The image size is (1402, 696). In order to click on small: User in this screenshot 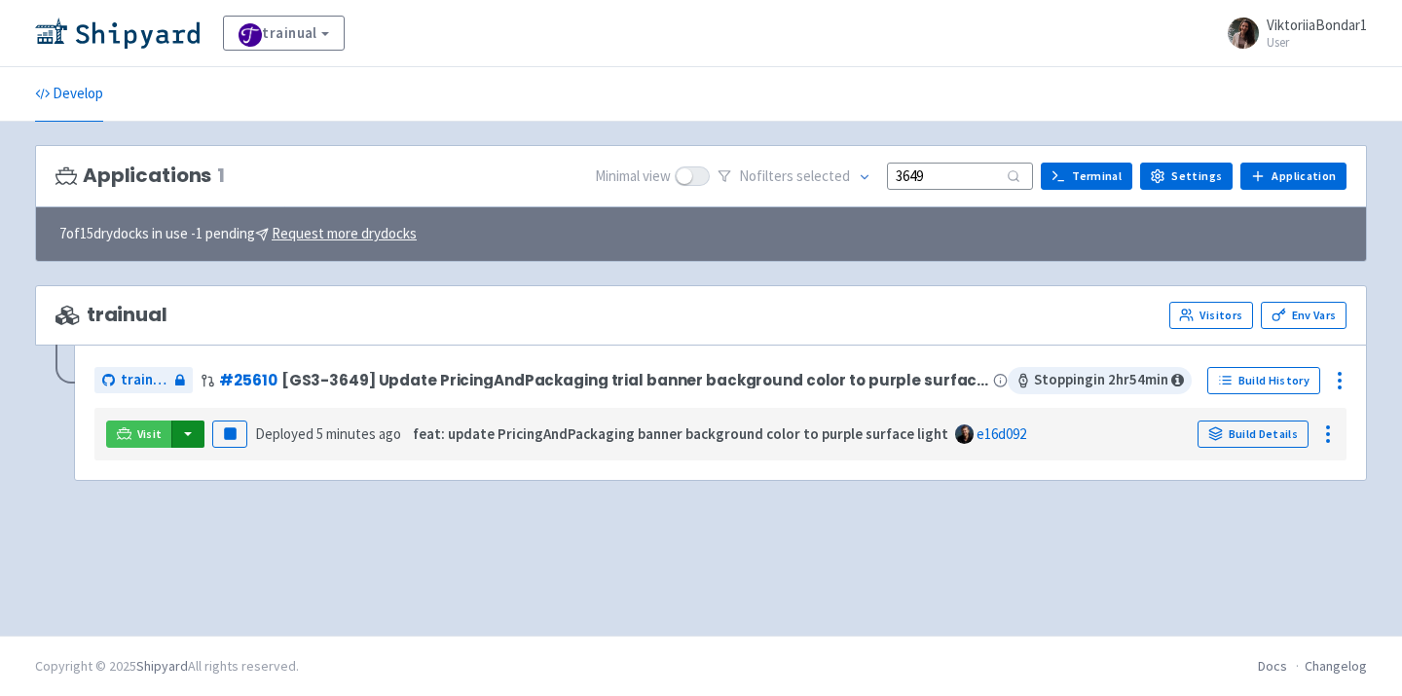, I will do `click(1316, 42)`.